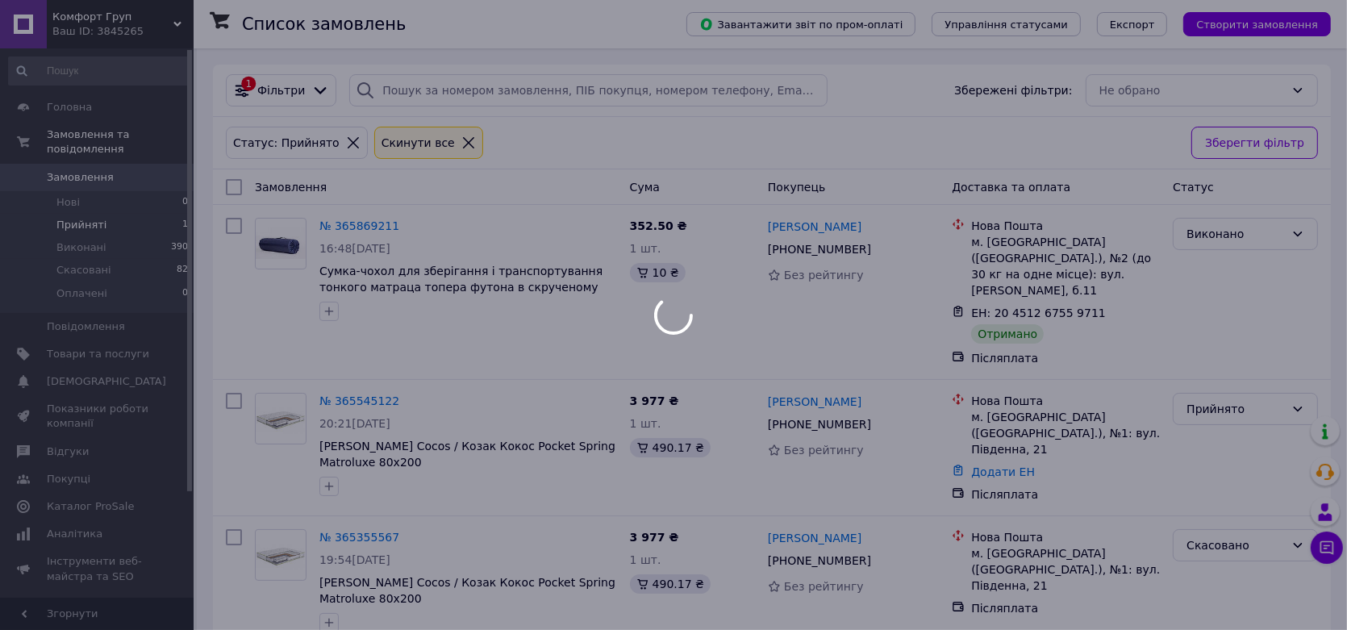 This screenshot has width=1347, height=630. Describe the element at coordinates (81, 294) in the screenshot. I see `span: Оплачені` at that location.